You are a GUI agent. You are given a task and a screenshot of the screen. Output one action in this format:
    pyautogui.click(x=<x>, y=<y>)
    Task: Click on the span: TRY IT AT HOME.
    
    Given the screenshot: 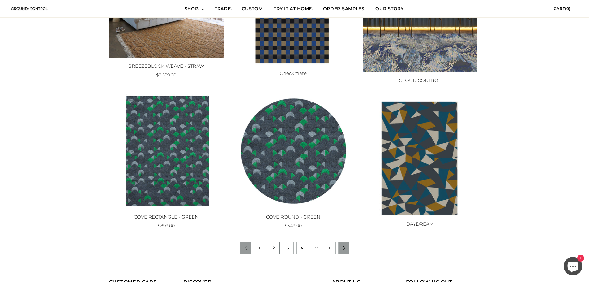 What is the action you would take?
    pyautogui.click(x=293, y=9)
    